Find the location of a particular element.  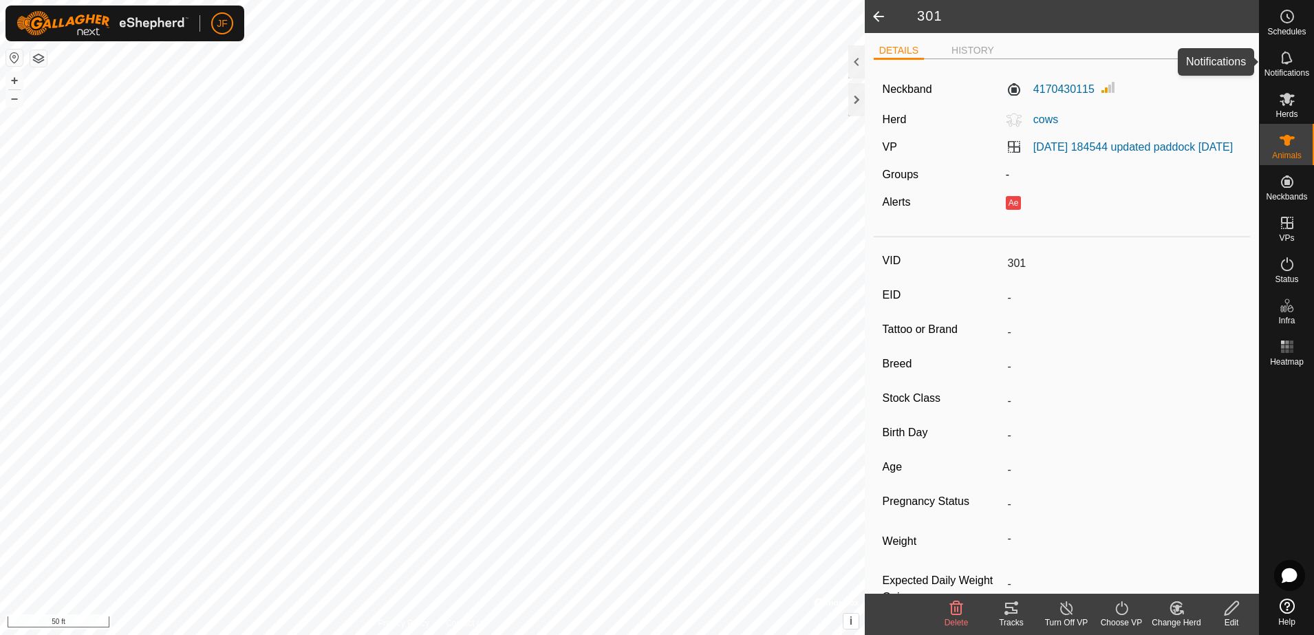

label: VID is located at coordinates (943, 261).